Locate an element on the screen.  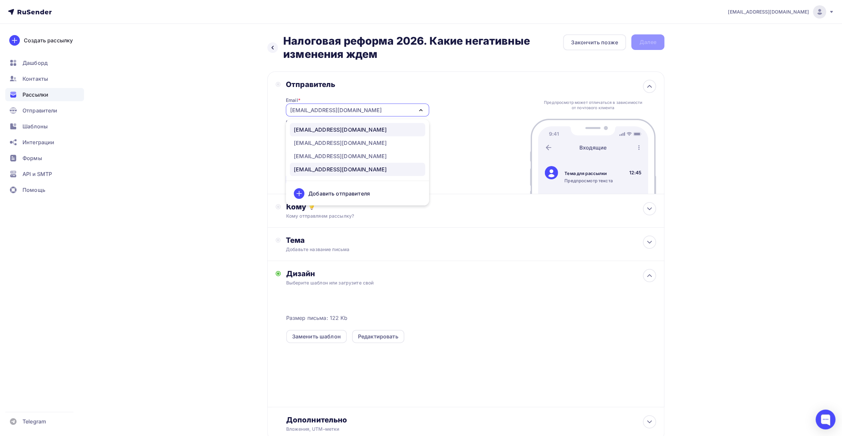
a: Рассылки is located at coordinates (45, 95).